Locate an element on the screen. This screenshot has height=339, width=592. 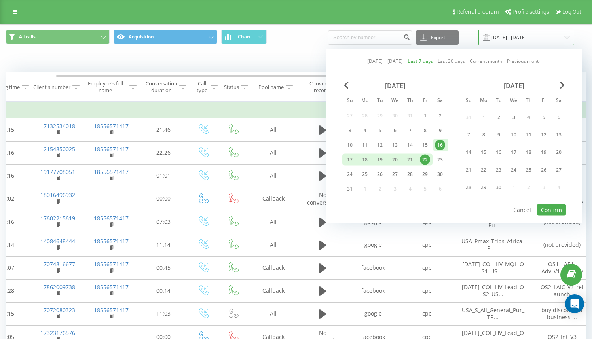
td: 21:46 is located at coordinates (163, 130).